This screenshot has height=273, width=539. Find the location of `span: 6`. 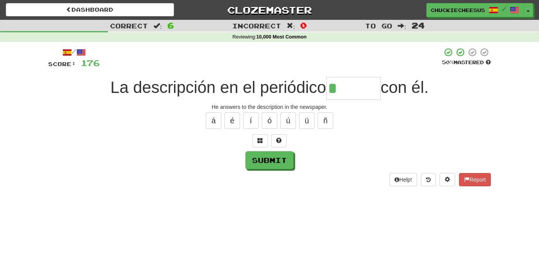

span: 6 is located at coordinates (171, 25).